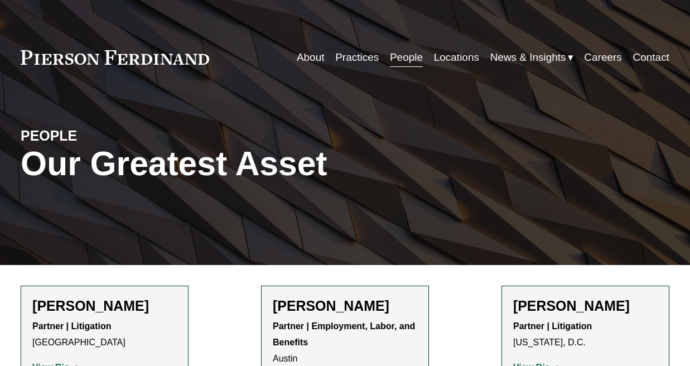 This screenshot has width=690, height=366. What do you see at coordinates (357, 57) in the screenshot?
I see `a: Practices` at bounding box center [357, 57].